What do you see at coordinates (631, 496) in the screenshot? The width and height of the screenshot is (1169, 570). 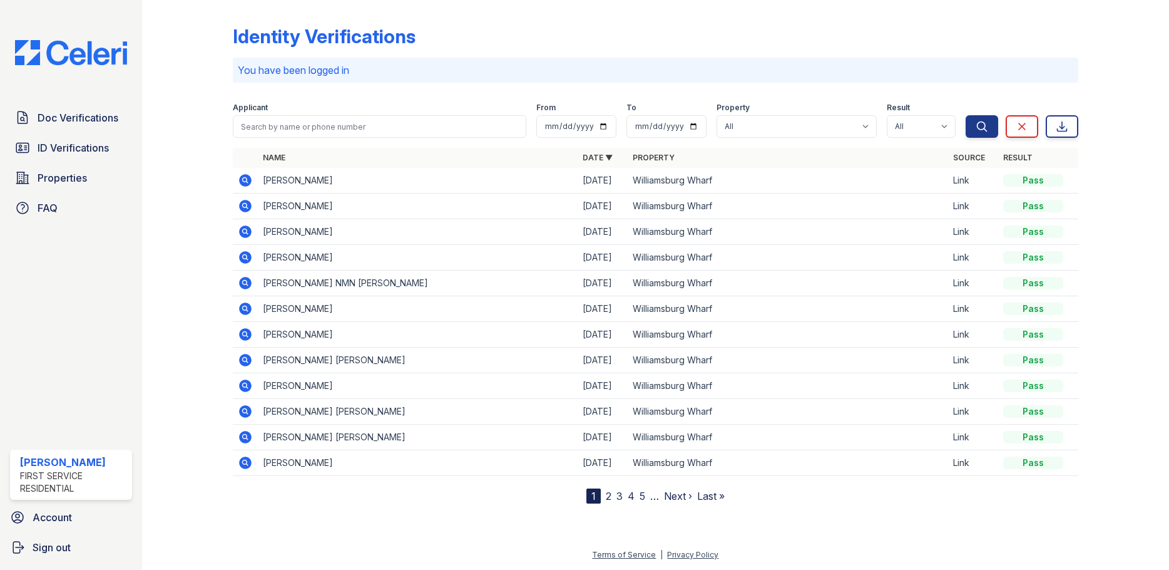 I see `a: 4` at bounding box center [631, 496].